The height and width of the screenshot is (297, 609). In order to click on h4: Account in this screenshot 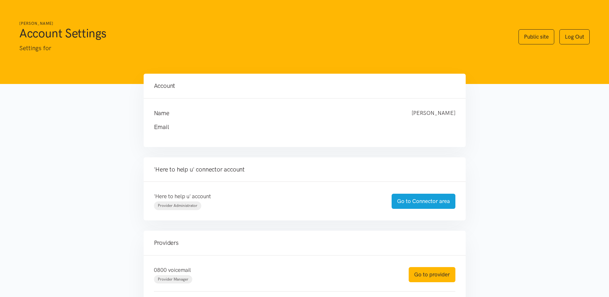, I will do `click(305, 86)`.